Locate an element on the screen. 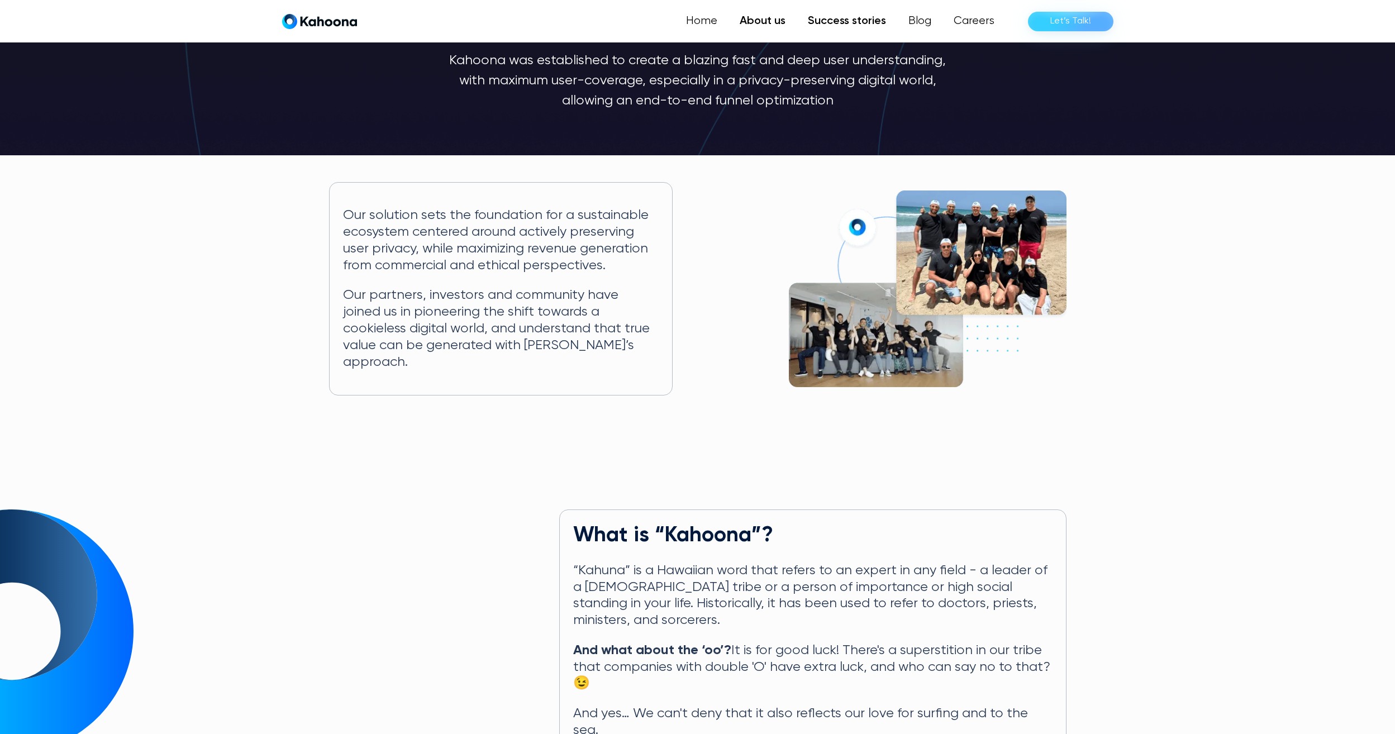  h2: What is “Kahoona”? is located at coordinates (813, 536).